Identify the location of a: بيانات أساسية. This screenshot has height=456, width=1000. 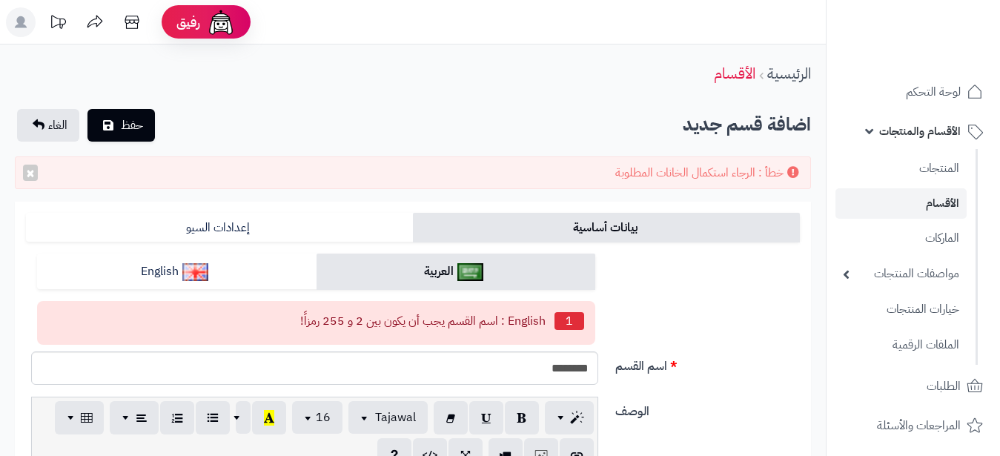
(607, 228).